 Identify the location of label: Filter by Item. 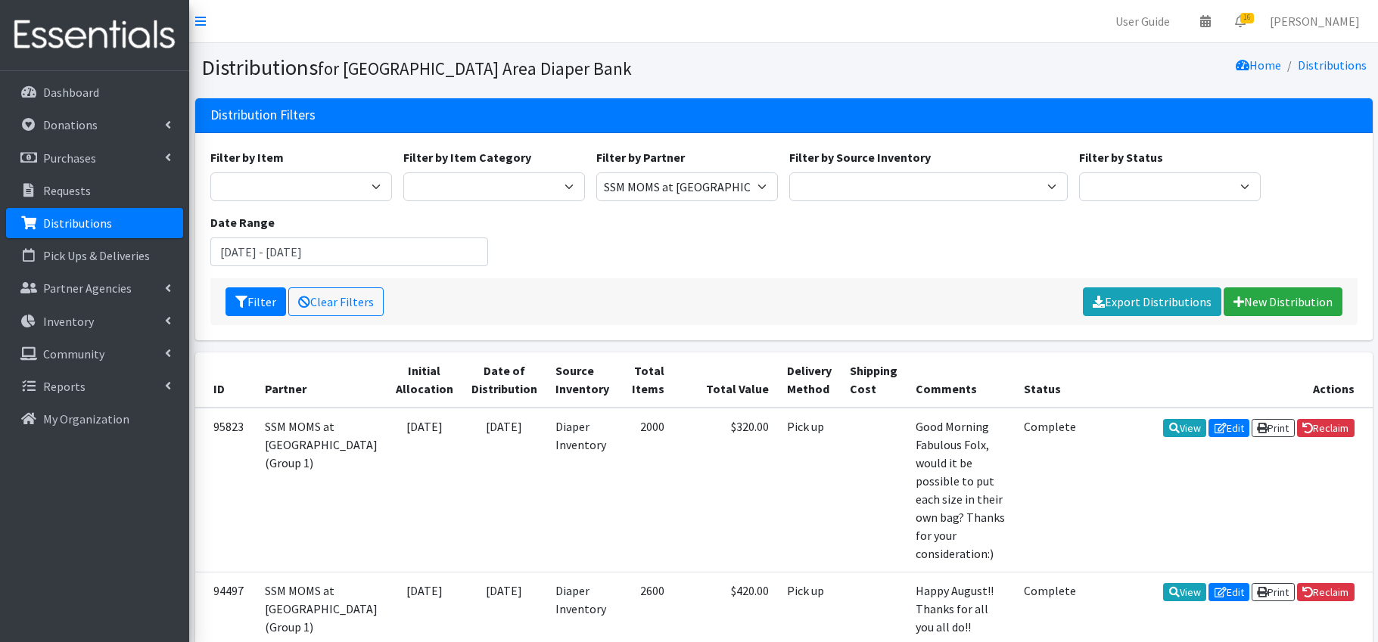
(247, 157).